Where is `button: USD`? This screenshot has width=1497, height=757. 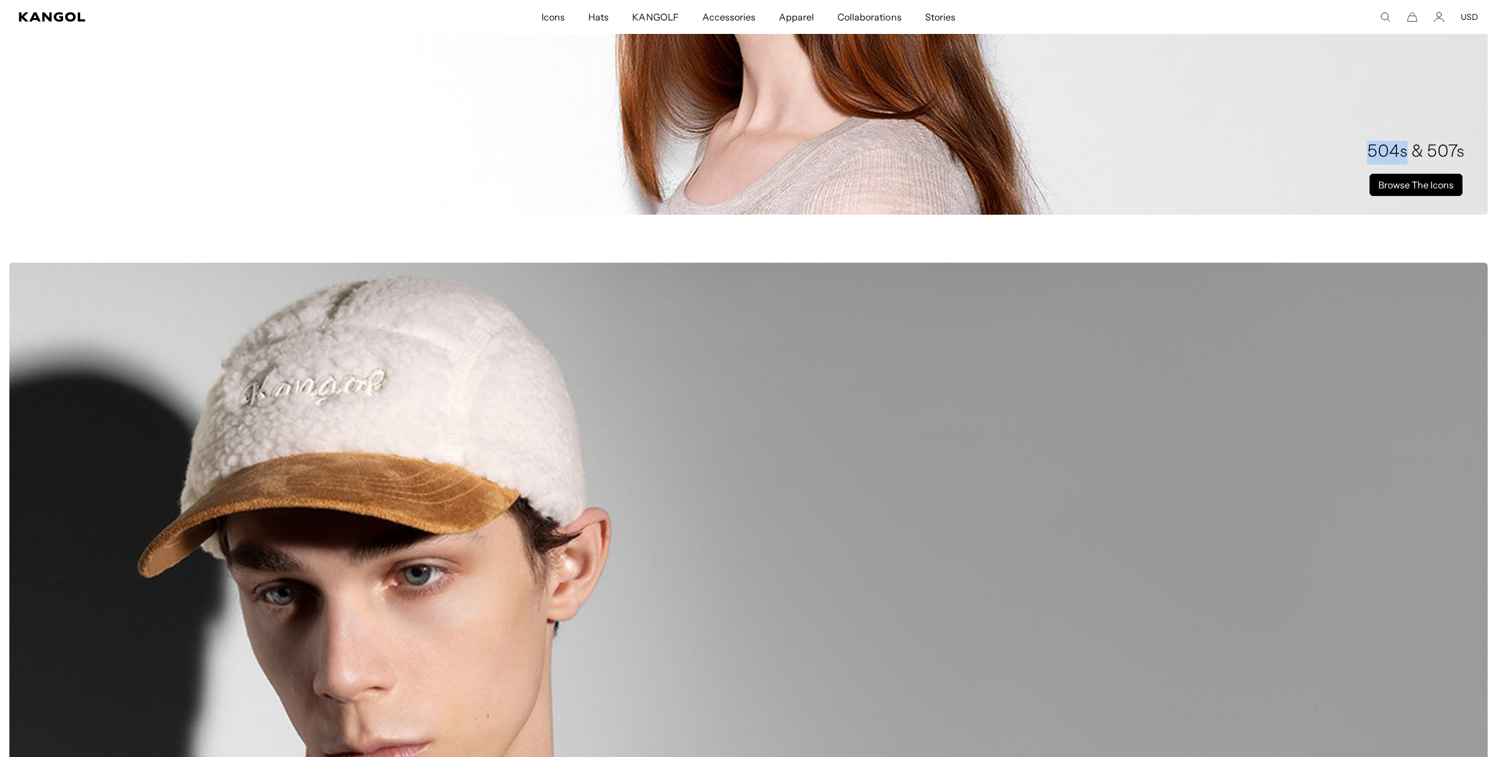 button: USD is located at coordinates (1470, 17).